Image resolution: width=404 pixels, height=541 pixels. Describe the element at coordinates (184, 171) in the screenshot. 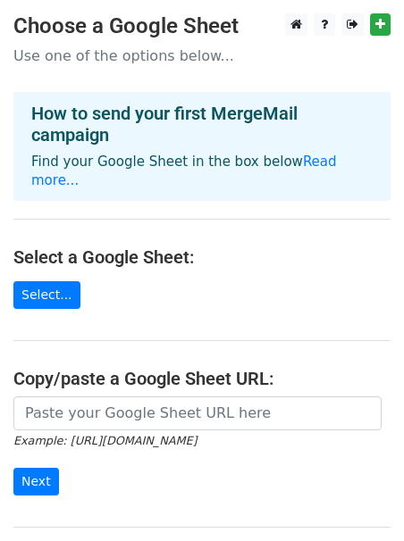

I see `a: Read more...` at that location.